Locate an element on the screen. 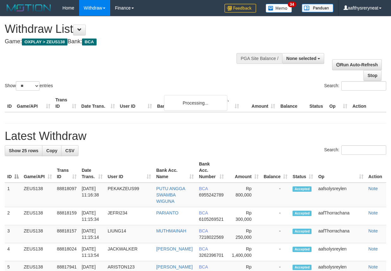  td: 2 is located at coordinates (13, 216).